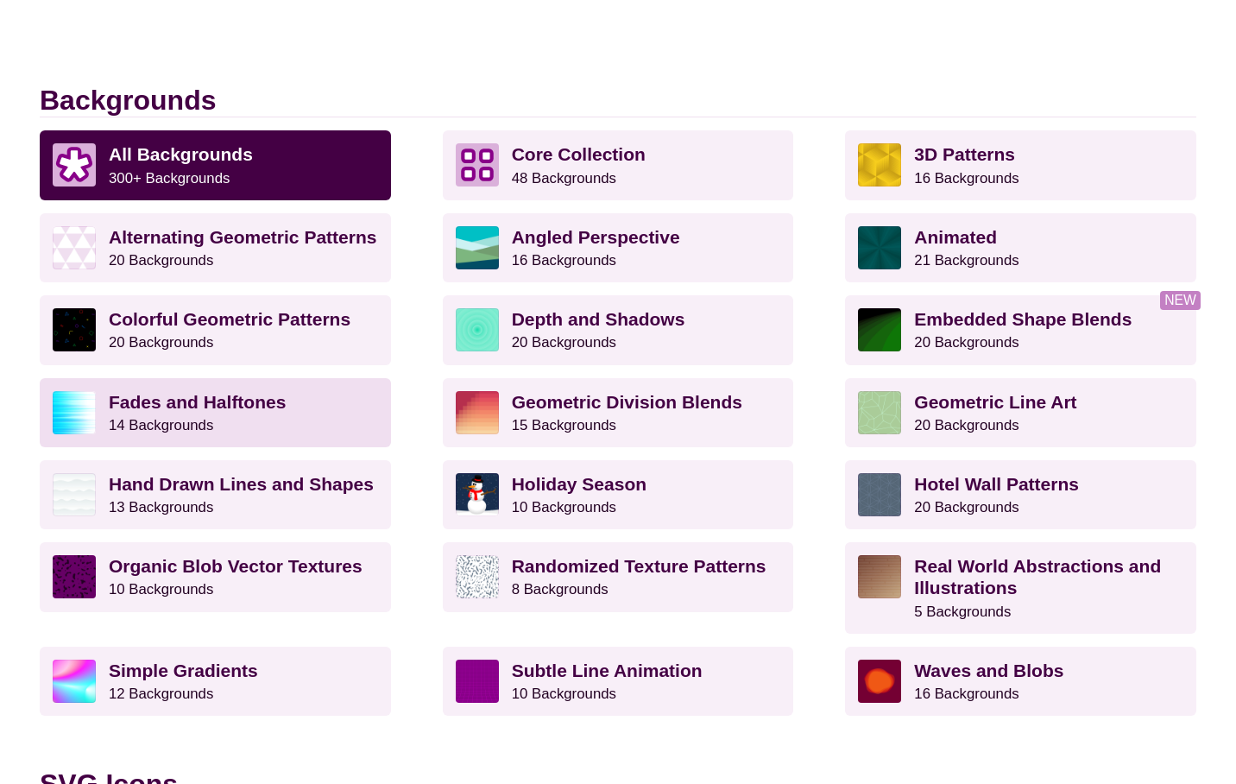 The image size is (1236, 784). What do you see at coordinates (618, 681) in the screenshot?
I see `a: Subtle Line Animation10 Backgrounds` at bounding box center [618, 681].